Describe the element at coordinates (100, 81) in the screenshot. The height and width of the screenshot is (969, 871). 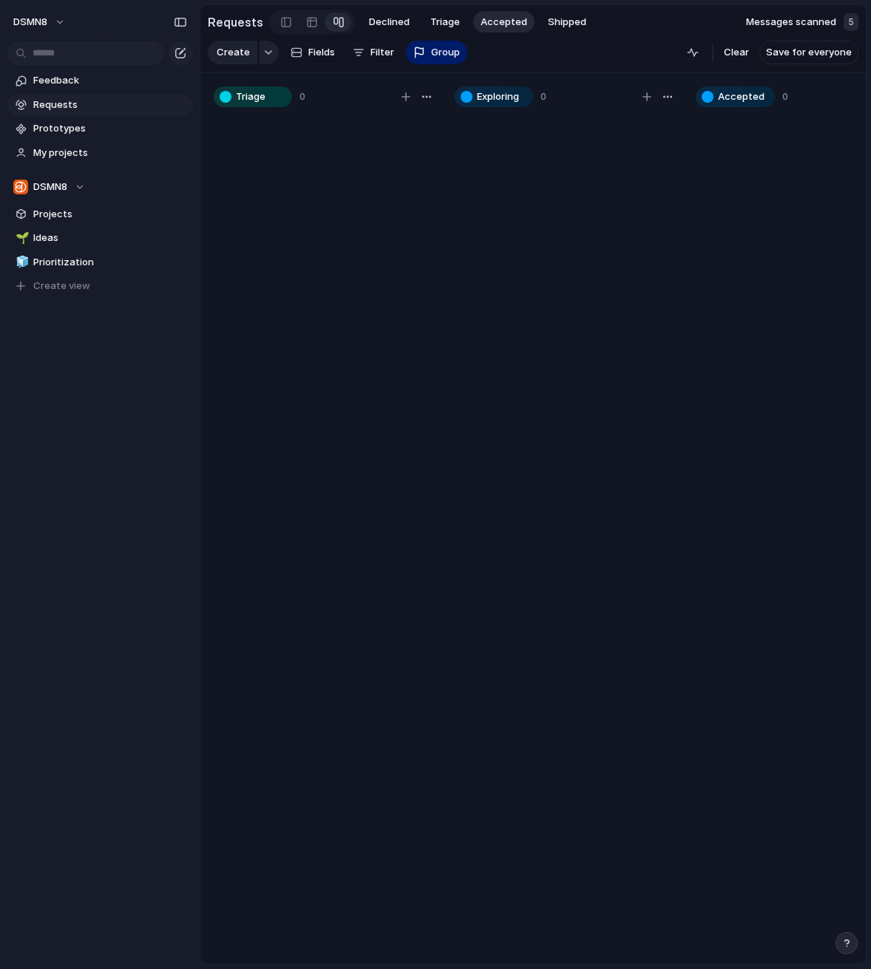
I see `a: Feedback` at that location.